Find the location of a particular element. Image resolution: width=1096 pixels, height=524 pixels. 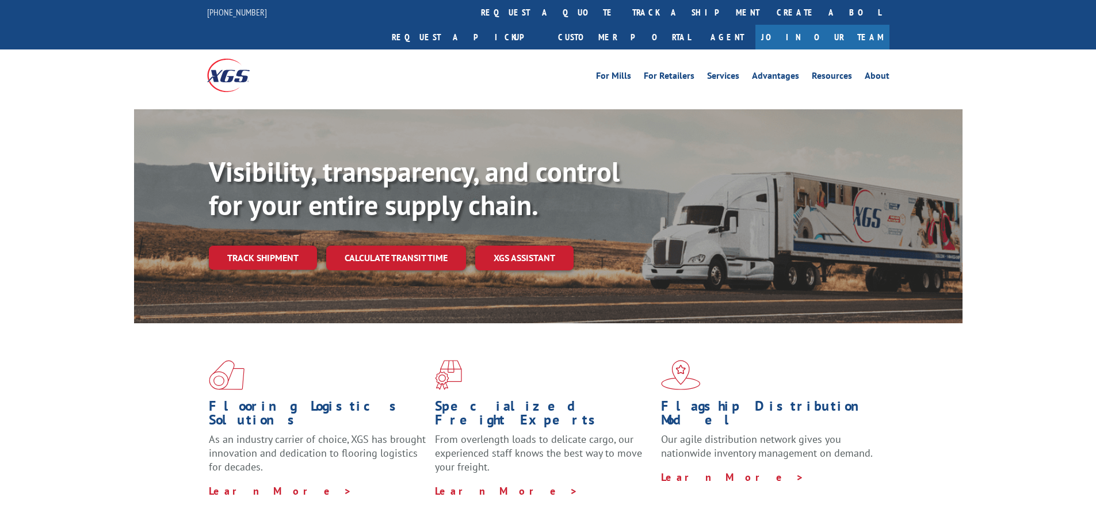

b: Visibility, transparency, and control for your entire supply chain. is located at coordinates (414, 188).